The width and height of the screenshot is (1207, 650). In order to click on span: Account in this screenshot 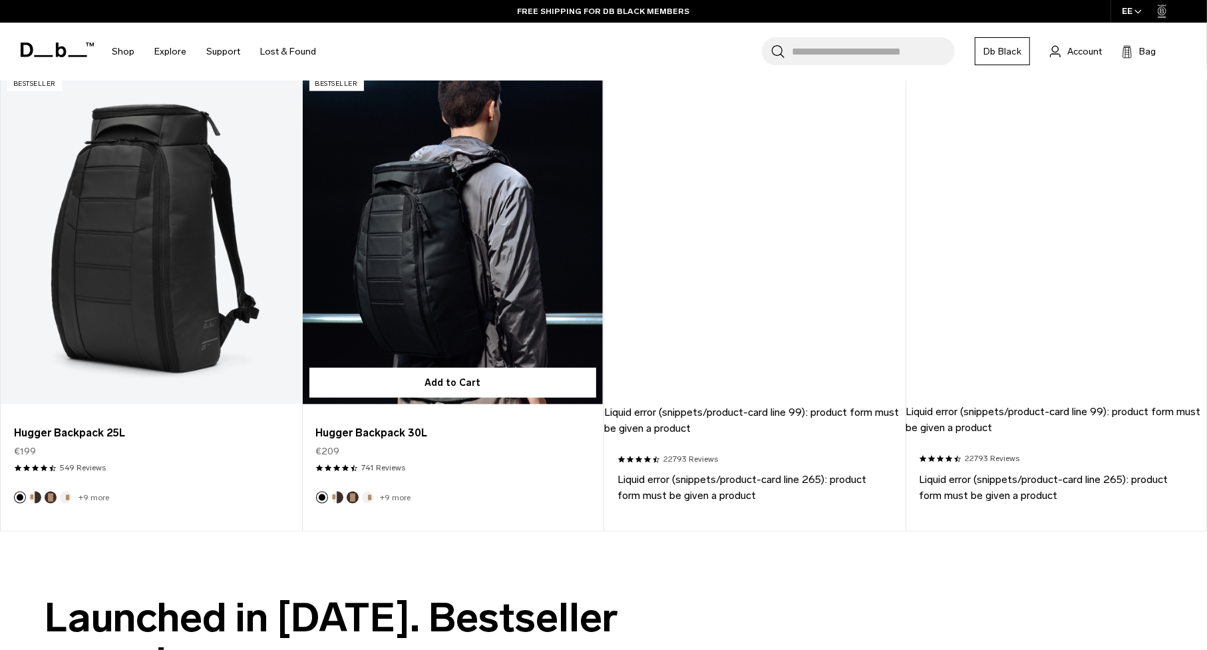, I will do `click(1084, 51)`.